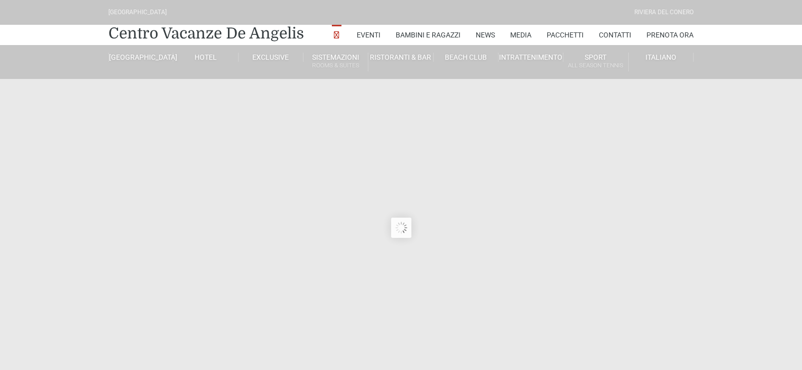  I want to click on a: Intrattenimento, so click(531, 57).